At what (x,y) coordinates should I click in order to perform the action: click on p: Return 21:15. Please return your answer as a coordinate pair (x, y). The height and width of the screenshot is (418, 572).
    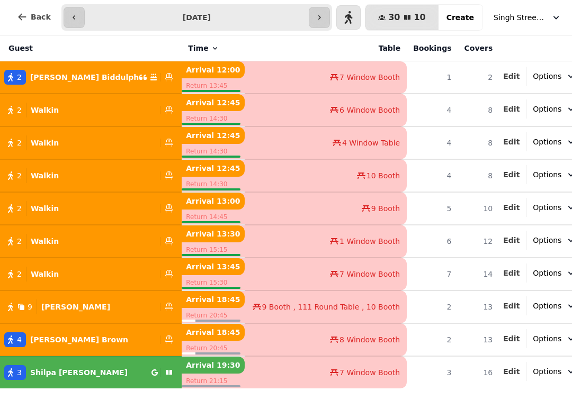
    Looking at the image, I should click on (213, 381).